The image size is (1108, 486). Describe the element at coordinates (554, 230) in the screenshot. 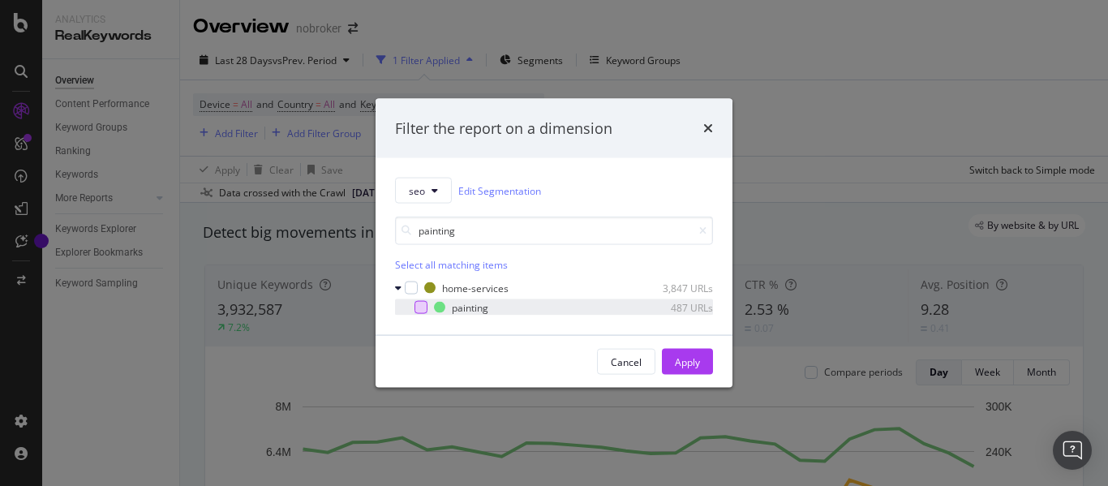

I see `input: Search` at that location.